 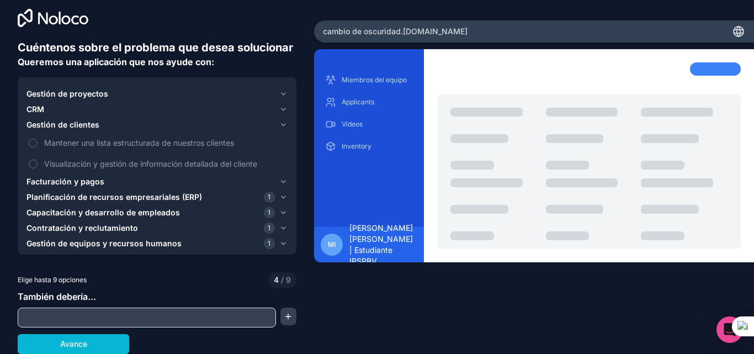 What do you see at coordinates (65, 181) in the screenshot?
I see `font: Facturación y pagos` at bounding box center [65, 181].